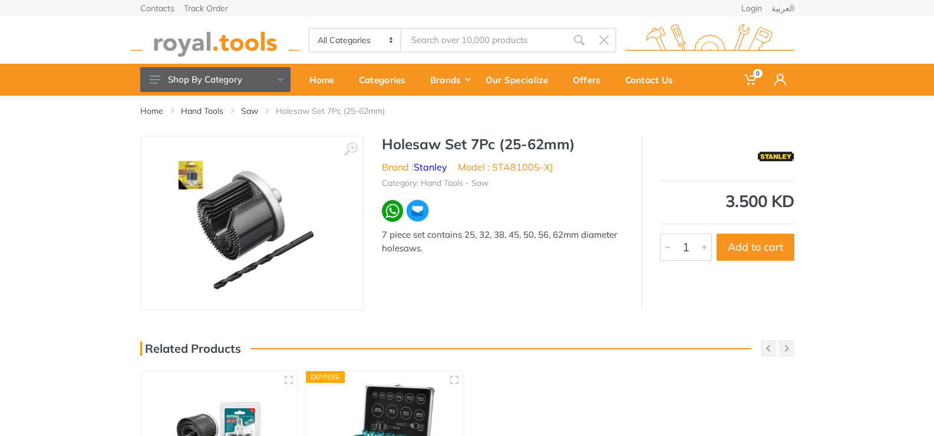 This screenshot has height=436, width=934. I want to click on a: Hand Tools, so click(202, 111).